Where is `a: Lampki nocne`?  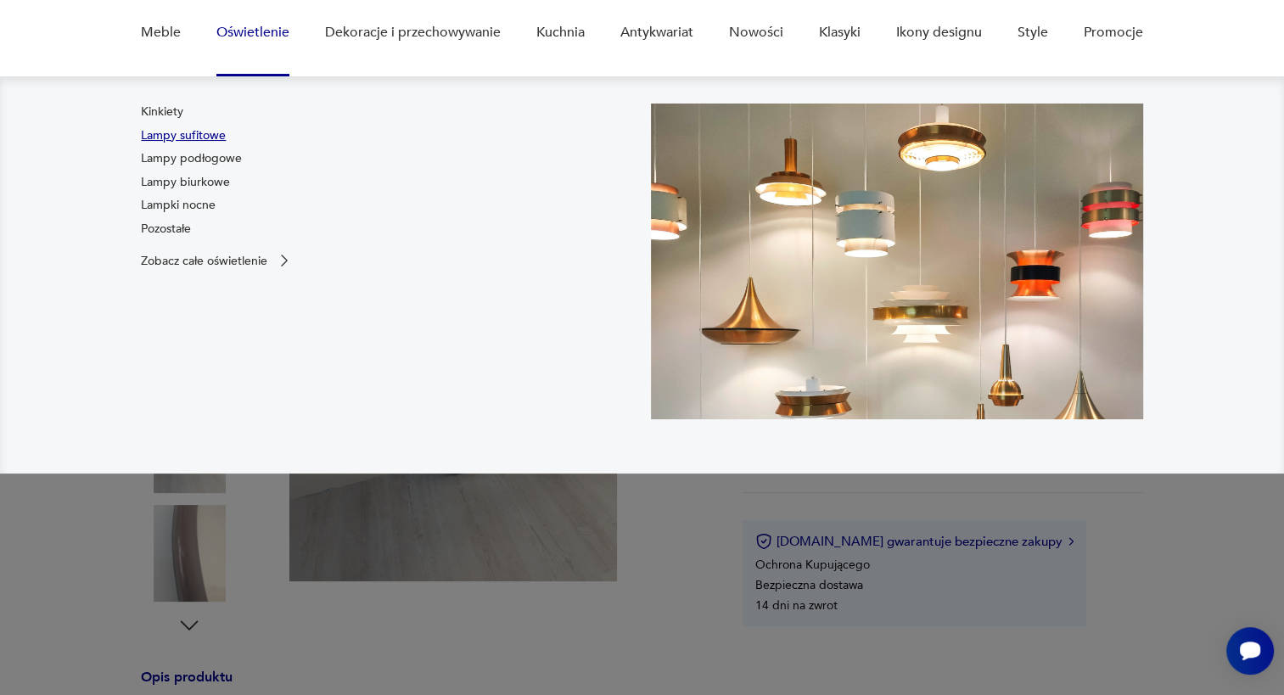 a: Lampki nocne is located at coordinates (178, 205).